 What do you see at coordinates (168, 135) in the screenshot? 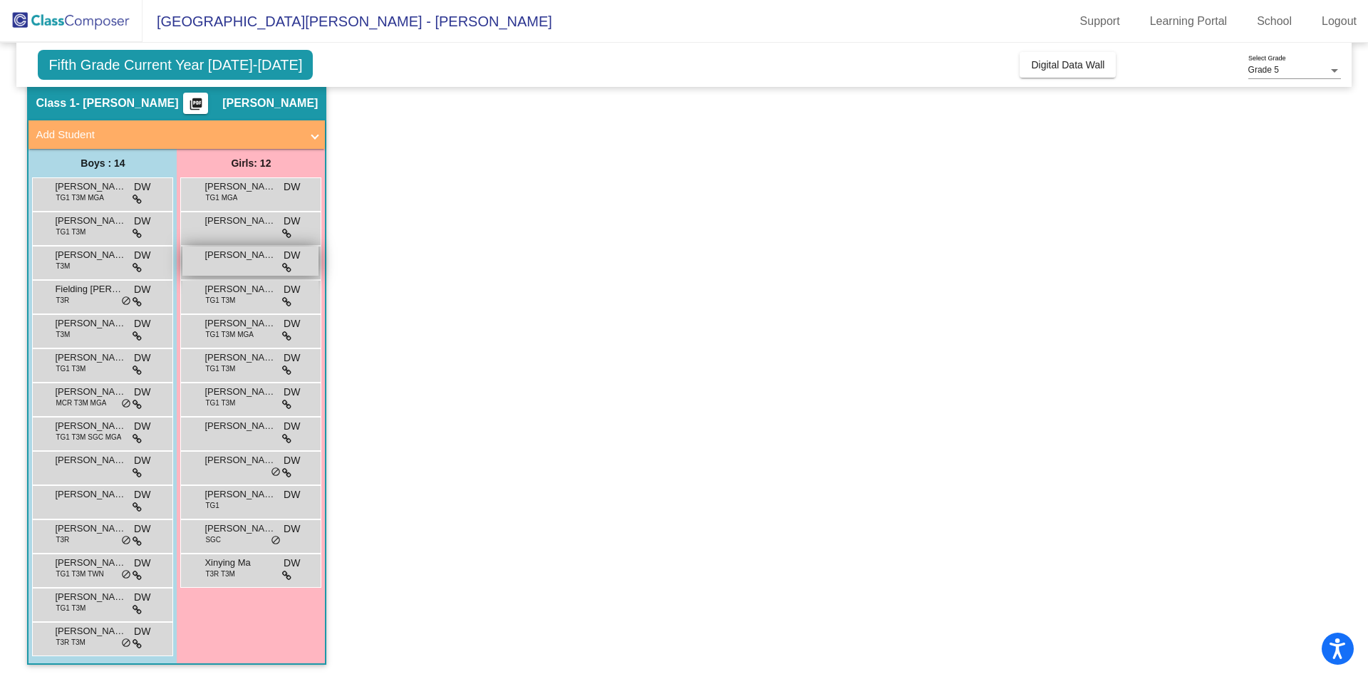
I see `mat-panel-title: Add Student` at bounding box center [168, 135].